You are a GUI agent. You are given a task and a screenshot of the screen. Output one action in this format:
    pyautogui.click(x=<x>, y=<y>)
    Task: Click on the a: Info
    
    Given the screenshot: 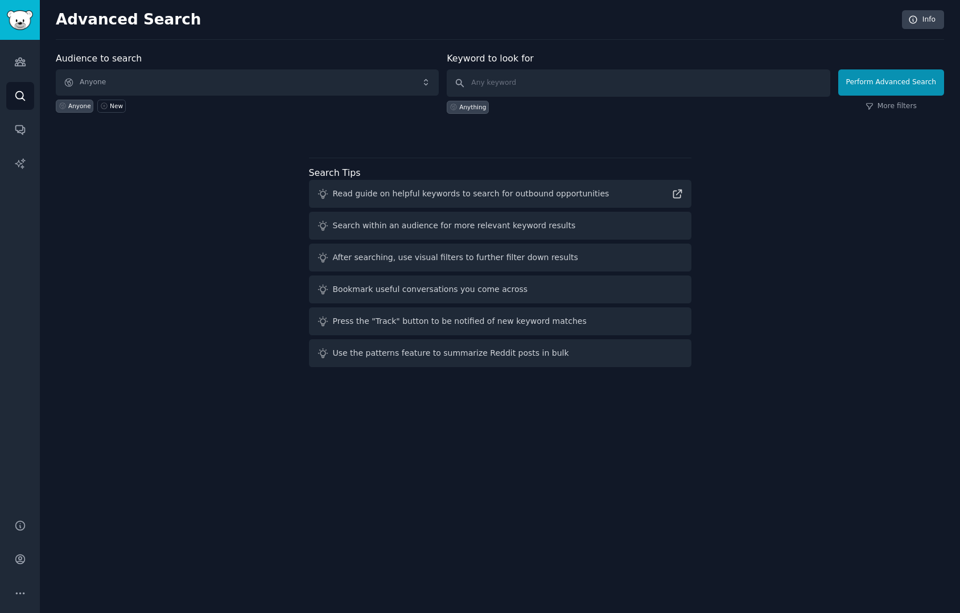 What is the action you would take?
    pyautogui.click(x=923, y=20)
    